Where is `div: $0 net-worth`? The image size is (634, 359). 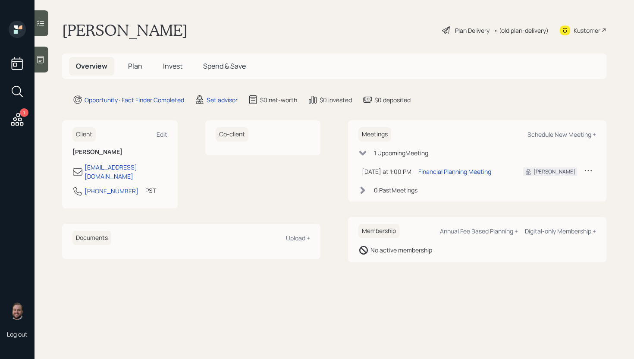
div: $0 net-worth is located at coordinates (278, 100).